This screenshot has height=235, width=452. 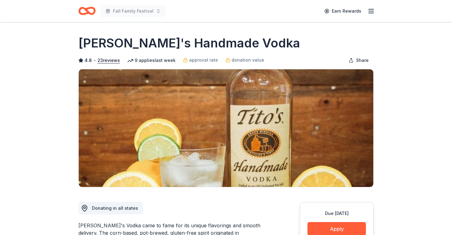 What do you see at coordinates (200, 60) in the screenshot?
I see `a: approval rate` at bounding box center [200, 60].